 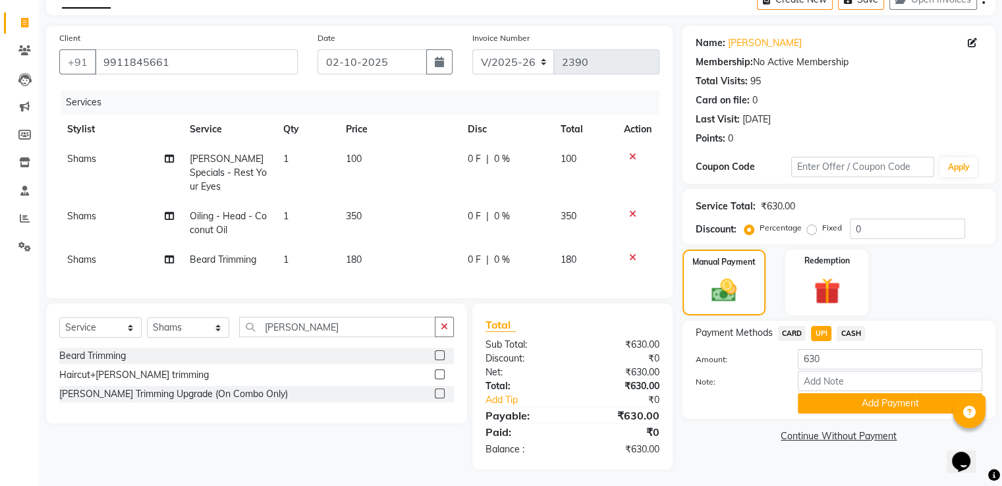 I want to click on div: 95, so click(x=756, y=81).